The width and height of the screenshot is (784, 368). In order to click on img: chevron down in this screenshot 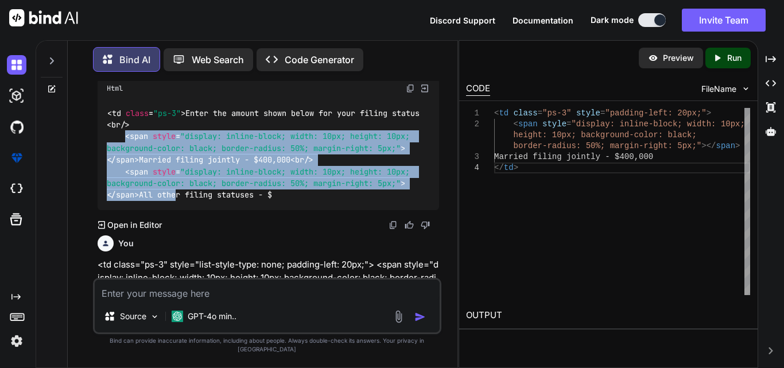, I will do `click(746, 88)`.